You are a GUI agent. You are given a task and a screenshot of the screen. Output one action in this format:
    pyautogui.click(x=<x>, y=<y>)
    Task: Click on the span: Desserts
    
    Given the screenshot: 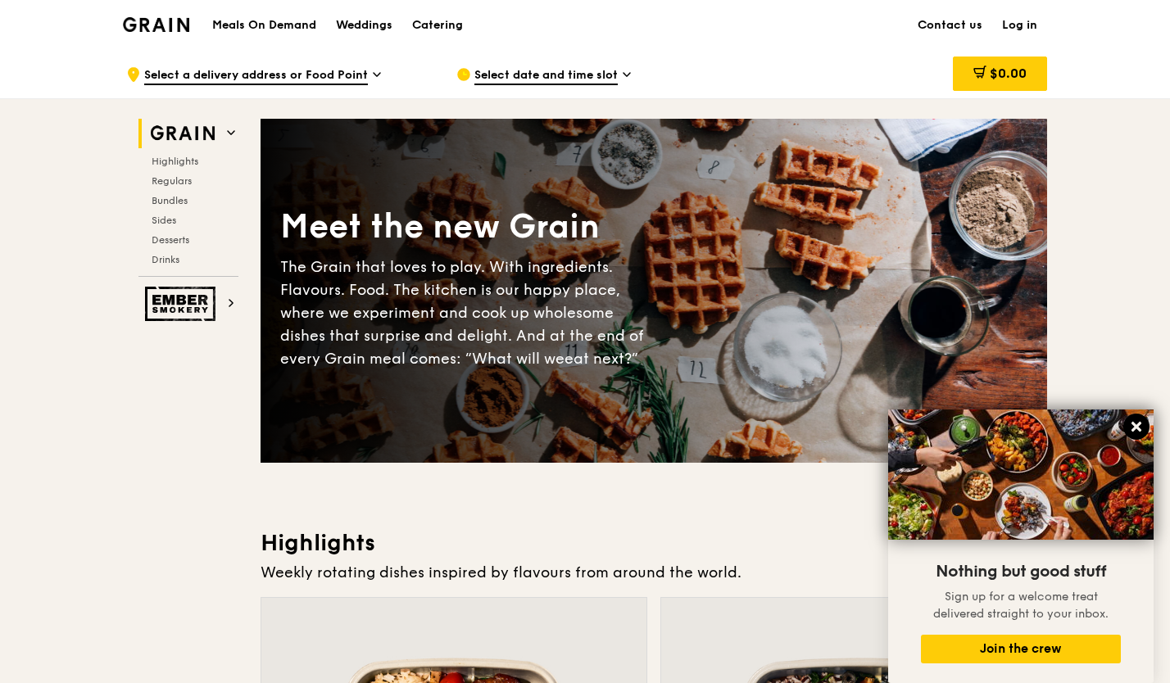 What is the action you would take?
    pyautogui.click(x=170, y=240)
    